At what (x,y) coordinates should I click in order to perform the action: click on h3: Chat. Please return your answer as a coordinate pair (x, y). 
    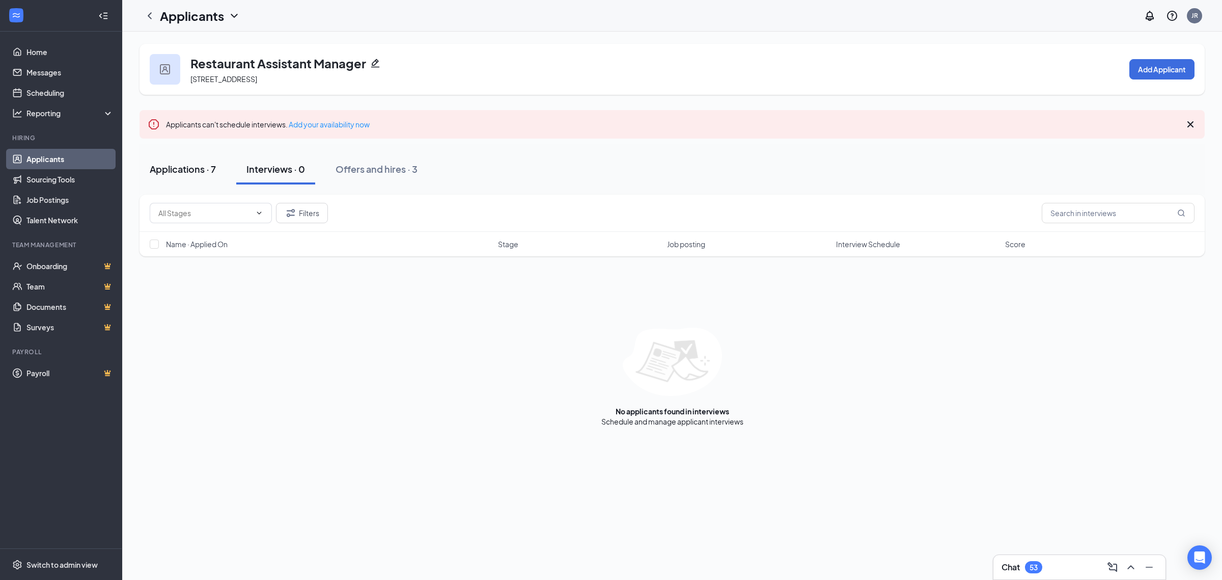
    Looking at the image, I should click on (1011, 567).